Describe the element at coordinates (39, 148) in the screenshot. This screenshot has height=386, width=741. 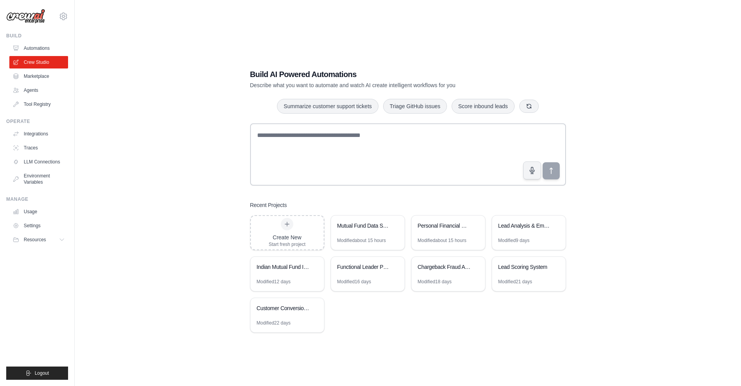
I see `a: Traces` at that location.